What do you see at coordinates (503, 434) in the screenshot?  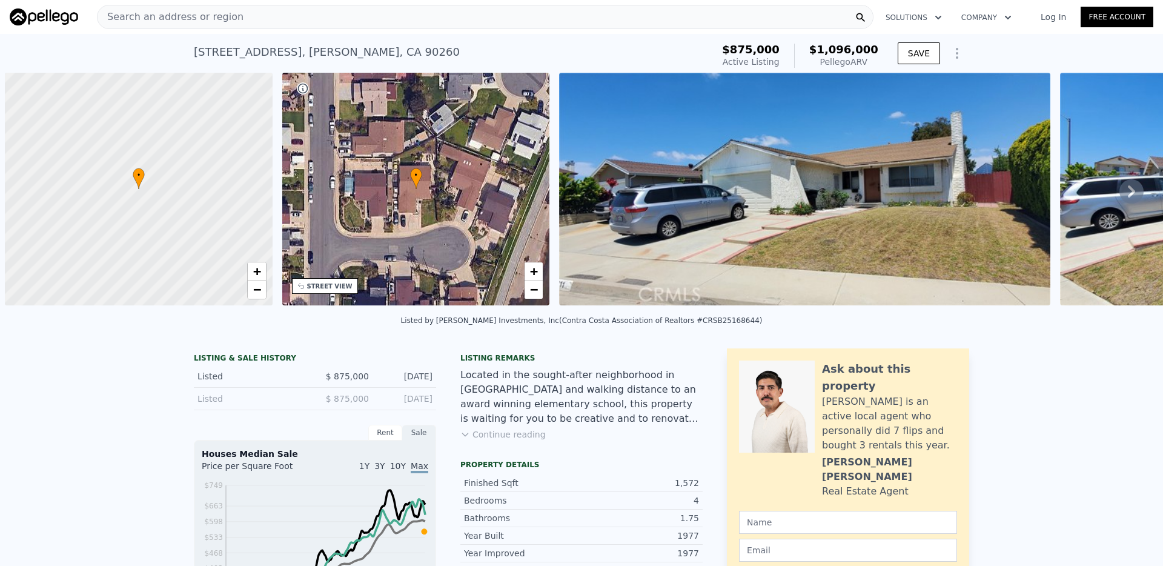 I see `button: Continue reading` at bounding box center [503, 434].